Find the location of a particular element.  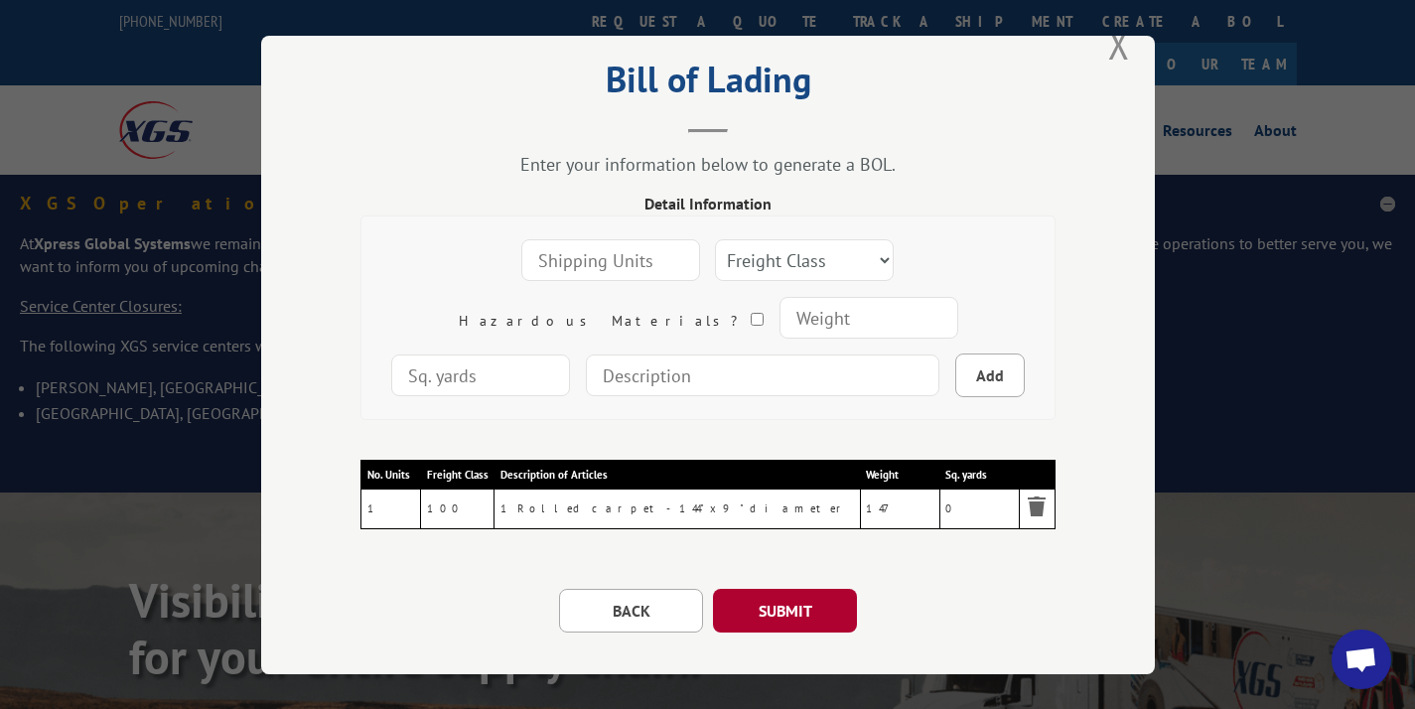

td: 0 is located at coordinates (979, 508).